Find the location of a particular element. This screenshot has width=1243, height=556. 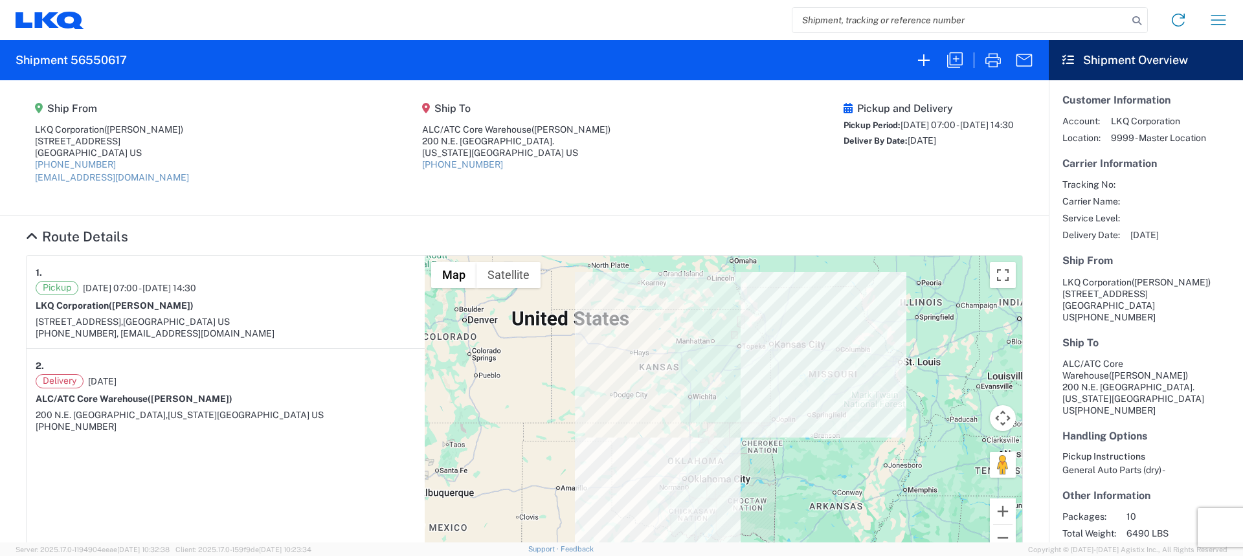

h5: Carrier Information is located at coordinates (1146, 163).